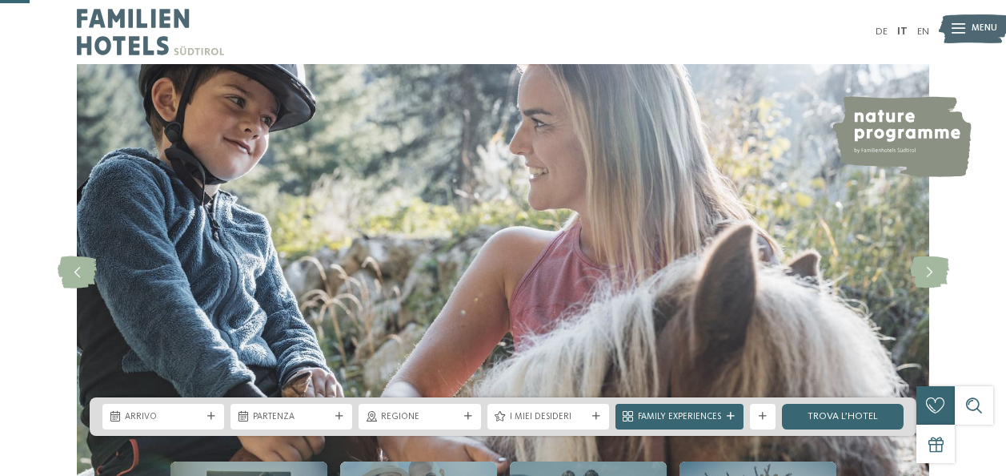  I want to click on span: Family Experiences, so click(680, 417).